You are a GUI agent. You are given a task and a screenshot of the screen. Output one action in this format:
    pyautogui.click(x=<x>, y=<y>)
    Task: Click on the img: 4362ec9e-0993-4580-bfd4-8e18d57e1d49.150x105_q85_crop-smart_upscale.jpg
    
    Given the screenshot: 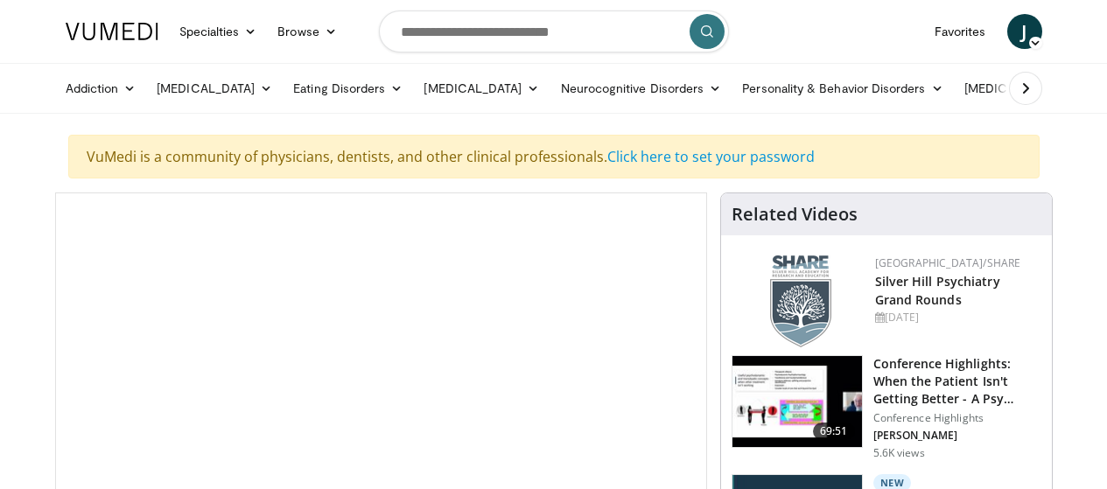 What is the action you would take?
    pyautogui.click(x=798, y=402)
    